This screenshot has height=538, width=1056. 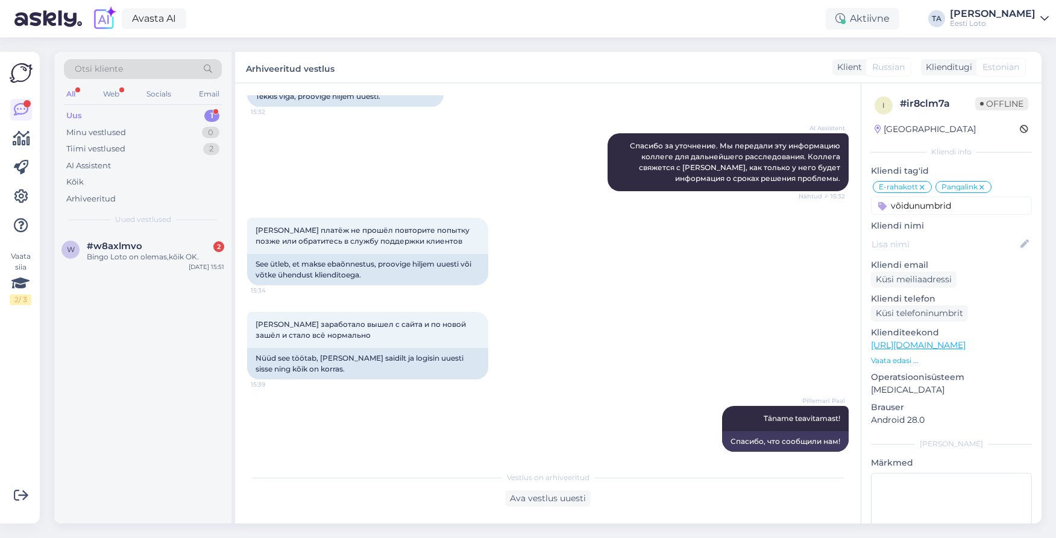 I want to click on div: Email, so click(x=209, y=94).